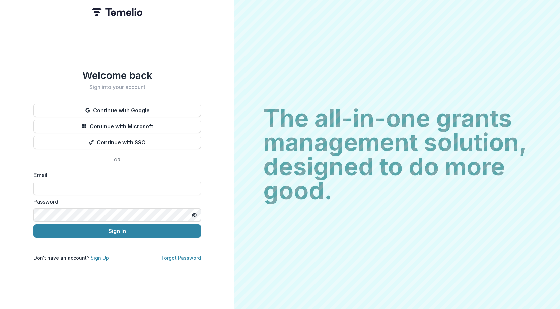 Image resolution: width=560 pixels, height=309 pixels. I want to click on button: Continue with SSO, so click(117, 143).